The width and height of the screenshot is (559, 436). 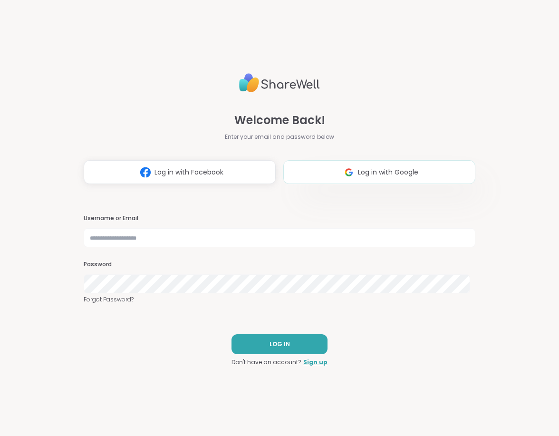 I want to click on span: LOG IN, so click(x=279, y=344).